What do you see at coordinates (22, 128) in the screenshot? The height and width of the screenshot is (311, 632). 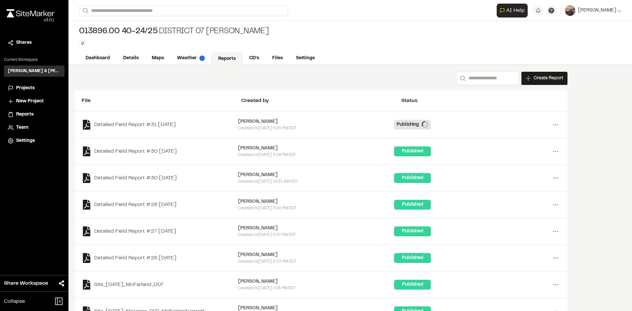 I see `span: Team` at bounding box center [22, 128].